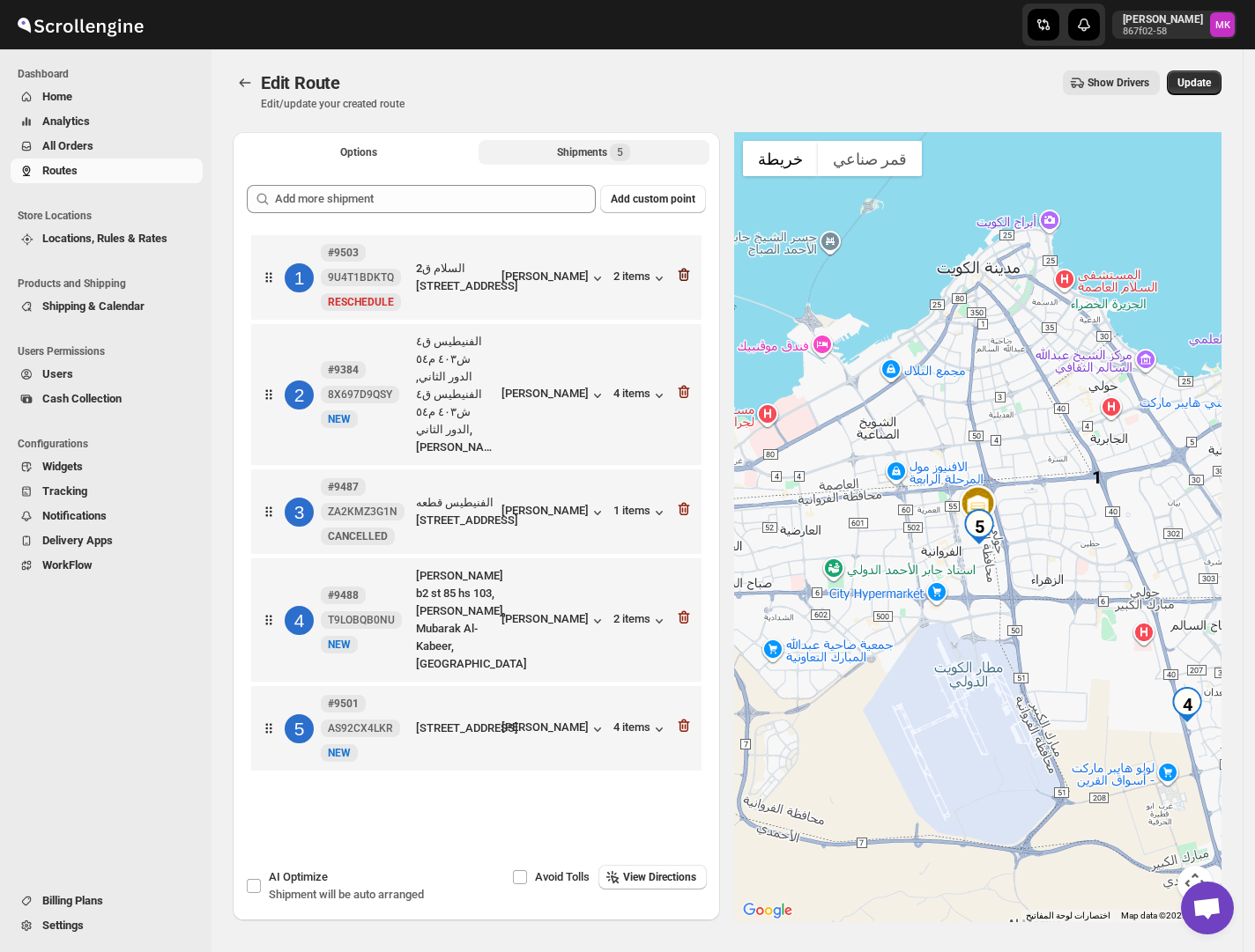 This screenshot has height=952, width=1255. Describe the element at coordinates (779, 159) in the screenshot. I see `button: عرض خريطة الشارع` at that location.